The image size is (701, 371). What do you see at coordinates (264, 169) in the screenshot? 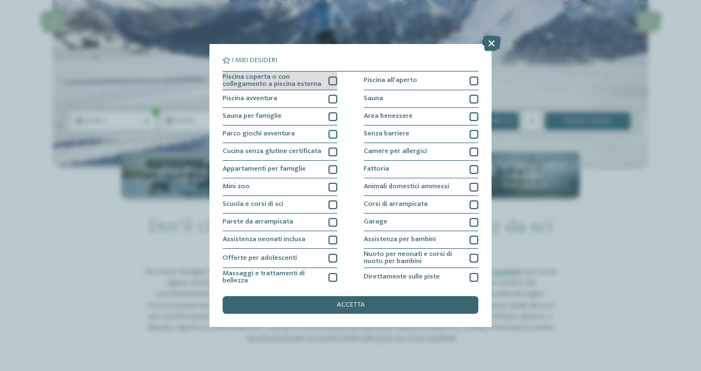
I see `span: Appartamenti per famiglie` at bounding box center [264, 169].